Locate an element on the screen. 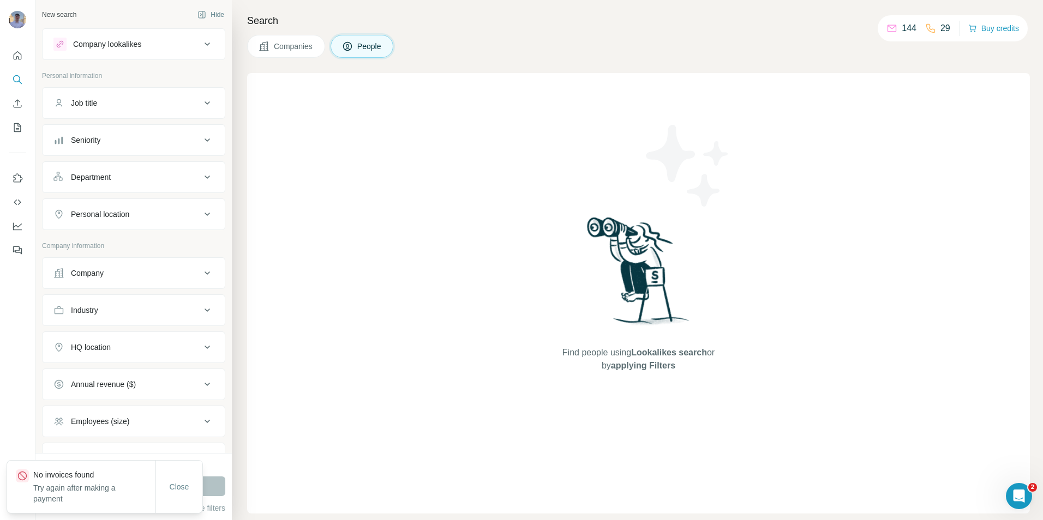 The image size is (1043, 520). button: Job title is located at coordinates (134, 103).